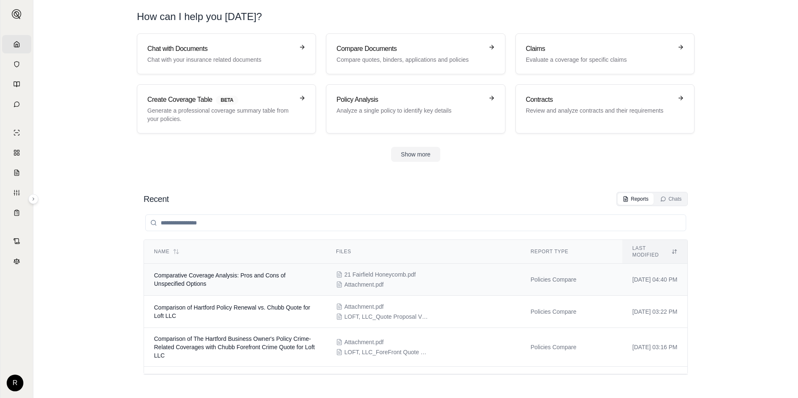  I want to click on td: Single Policy Analysis, so click(571, 382).